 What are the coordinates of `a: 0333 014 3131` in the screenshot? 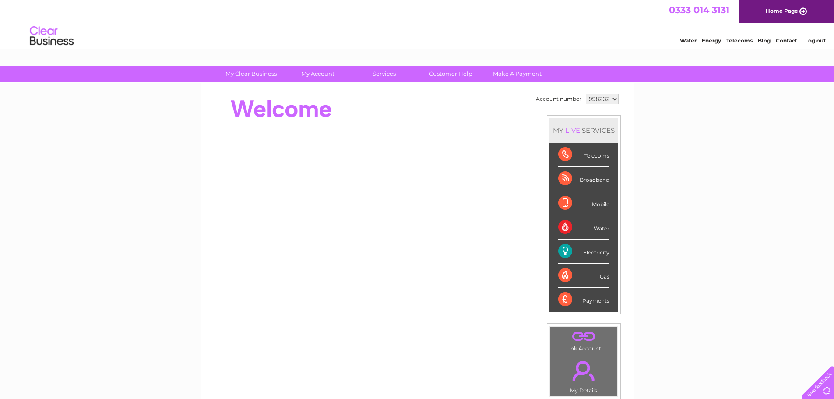 It's located at (699, 10).